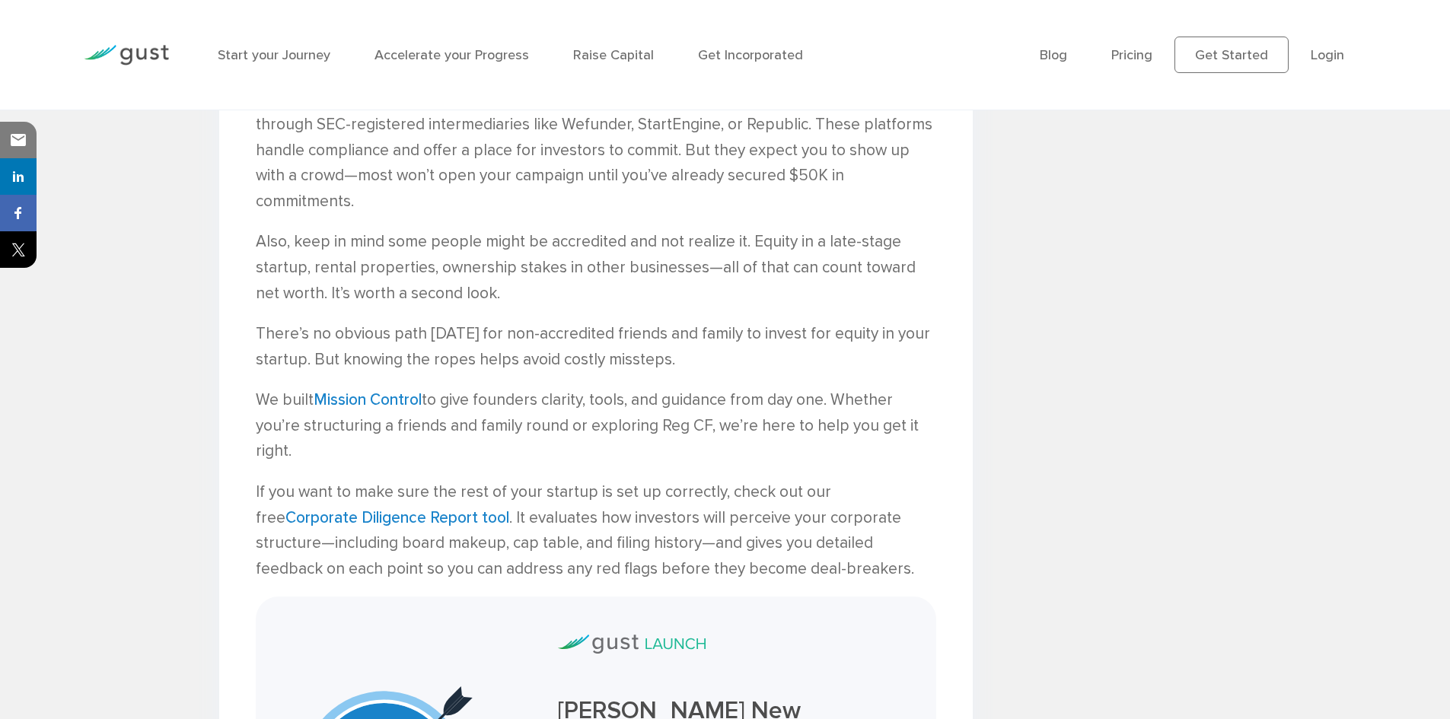 This screenshot has height=719, width=1450. I want to click on p: If you want to make sure the rest of your startup is set up correctly, check out our free . It ev..., so click(596, 531).